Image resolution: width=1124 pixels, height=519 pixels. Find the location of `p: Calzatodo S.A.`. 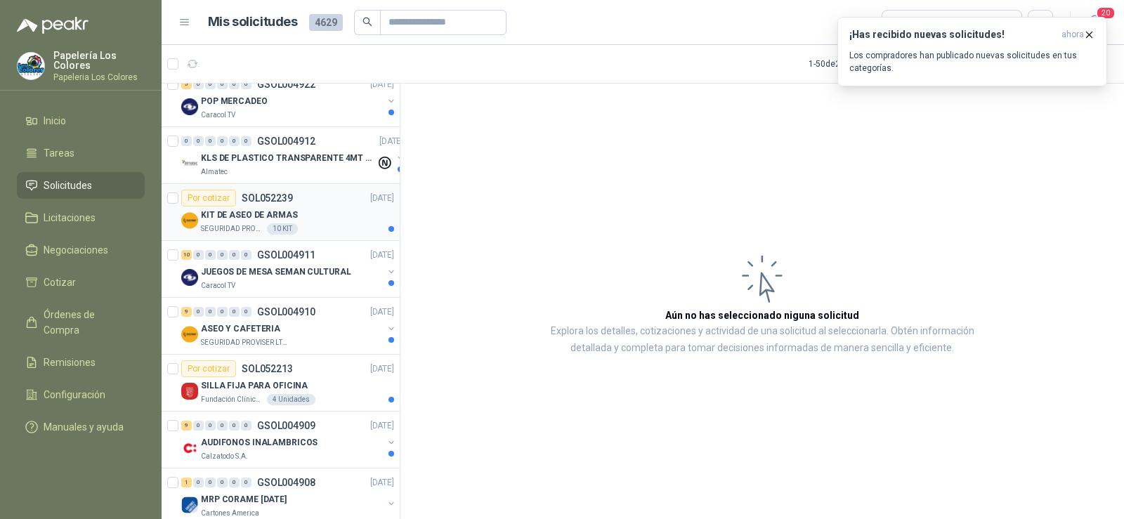

p: Calzatodo S.A. is located at coordinates (224, 456).